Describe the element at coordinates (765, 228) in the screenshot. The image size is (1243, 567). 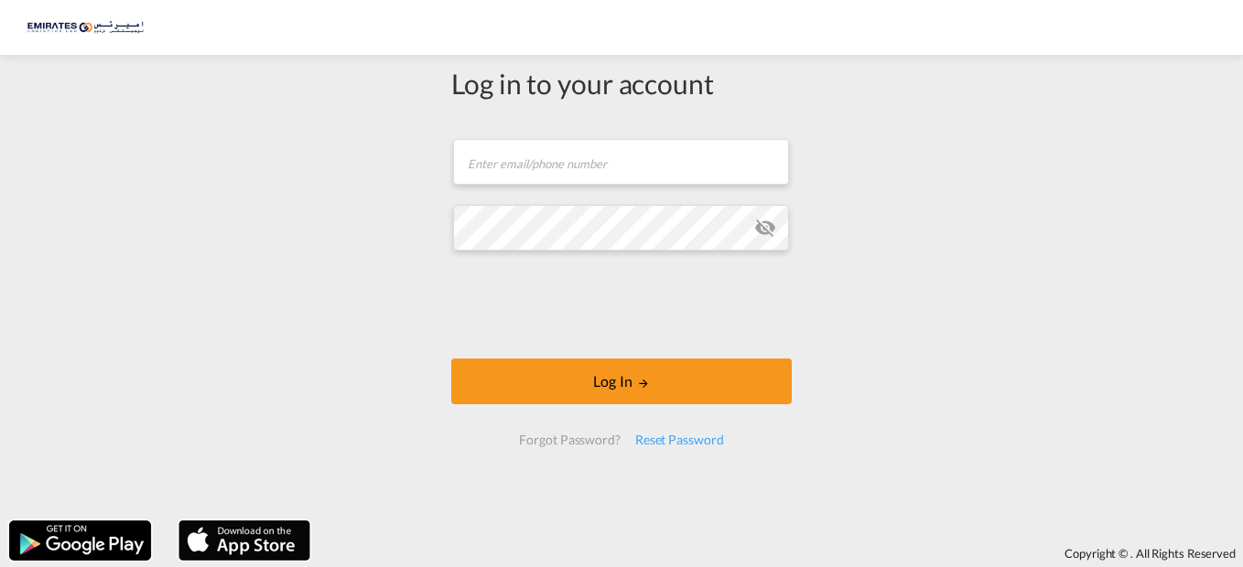
I see `md-icon: icon-eye-off` at that location.